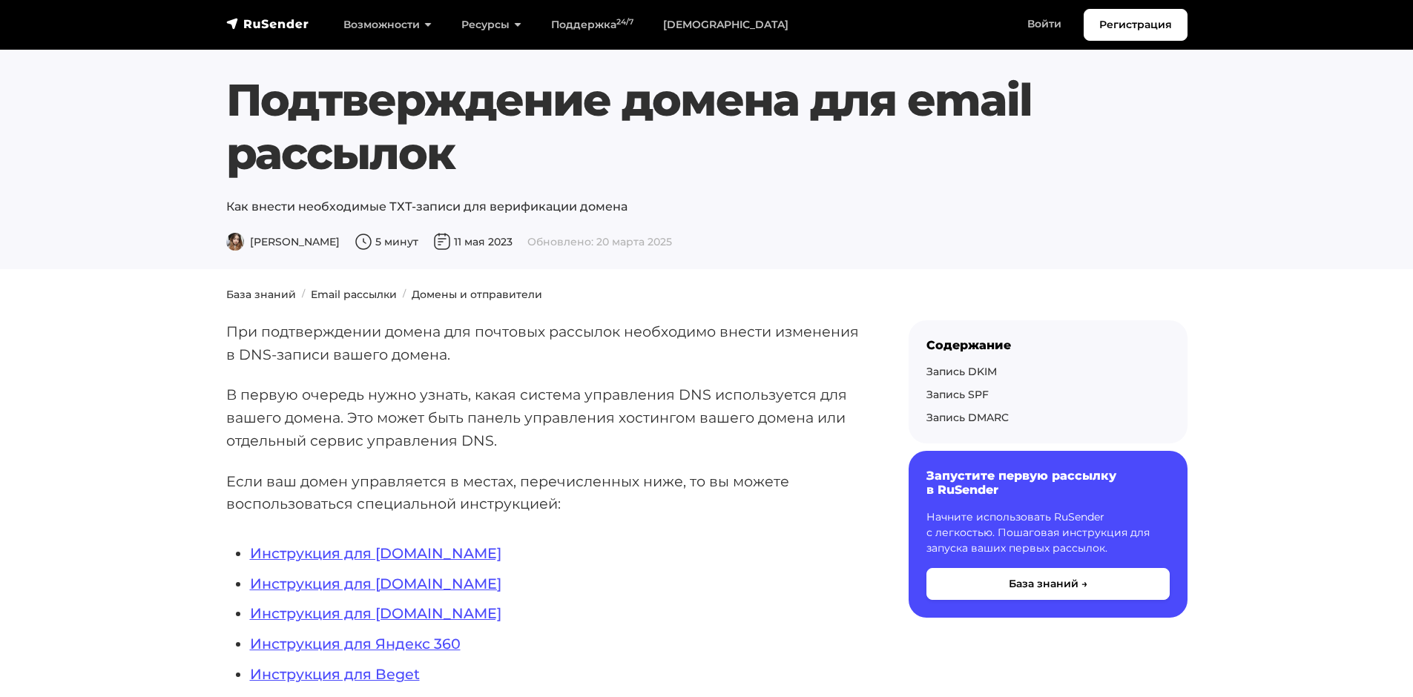 This screenshot has width=1413, height=697. Describe the element at coordinates (442, 242) in the screenshot. I see `img: Дата публикации` at that location.